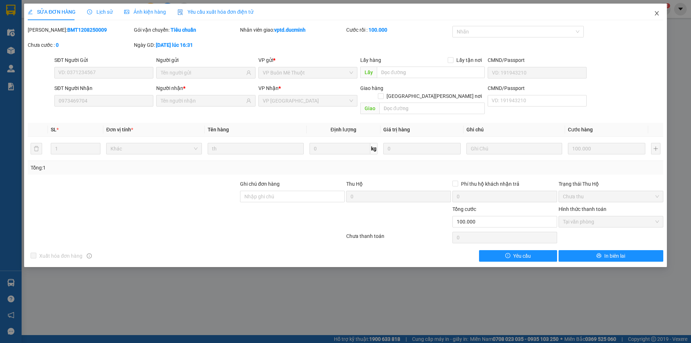 This screenshot has width=691, height=343. I want to click on span: Định lượng, so click(343, 130).